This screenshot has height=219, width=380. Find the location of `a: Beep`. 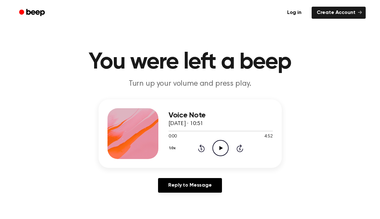

a: Beep is located at coordinates (32, 13).